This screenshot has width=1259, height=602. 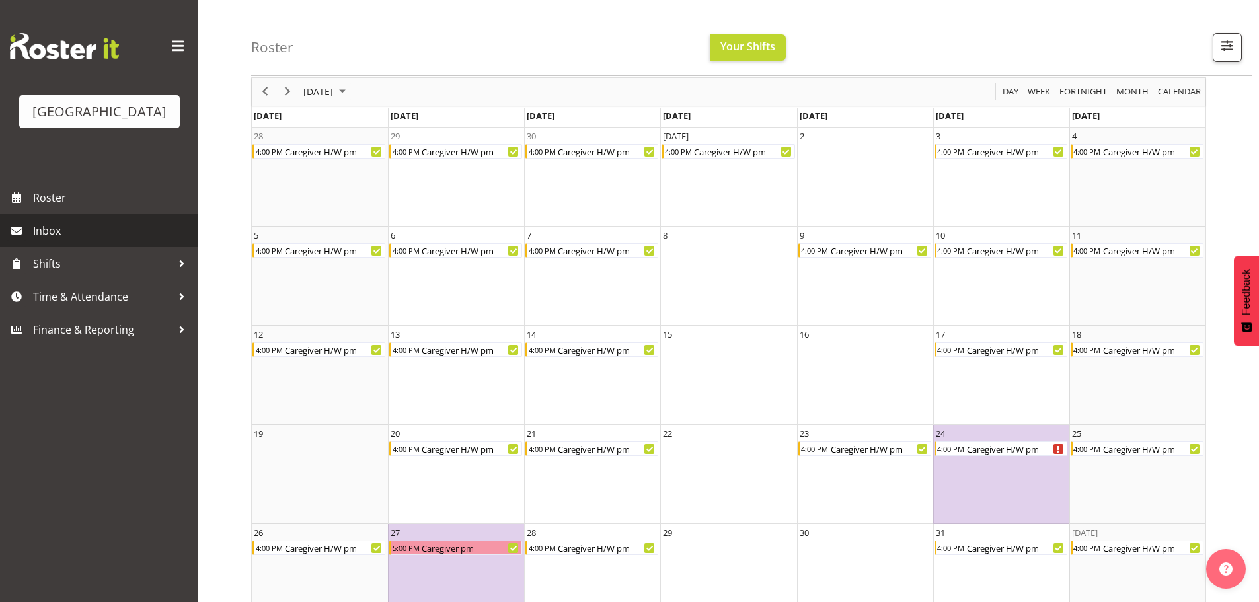 What do you see at coordinates (393, 235) in the screenshot?
I see `div: 6` at bounding box center [393, 235].